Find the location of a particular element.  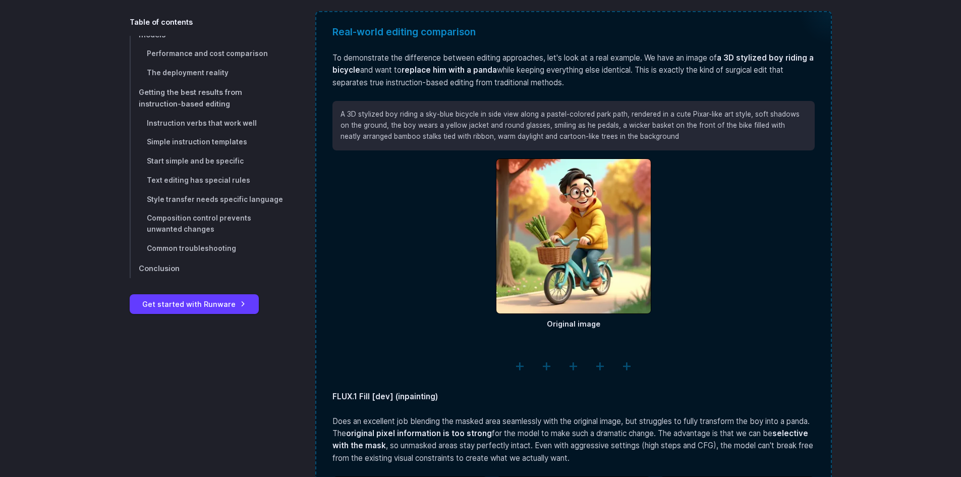

strong: original pixel information is too strong is located at coordinates (419, 433).